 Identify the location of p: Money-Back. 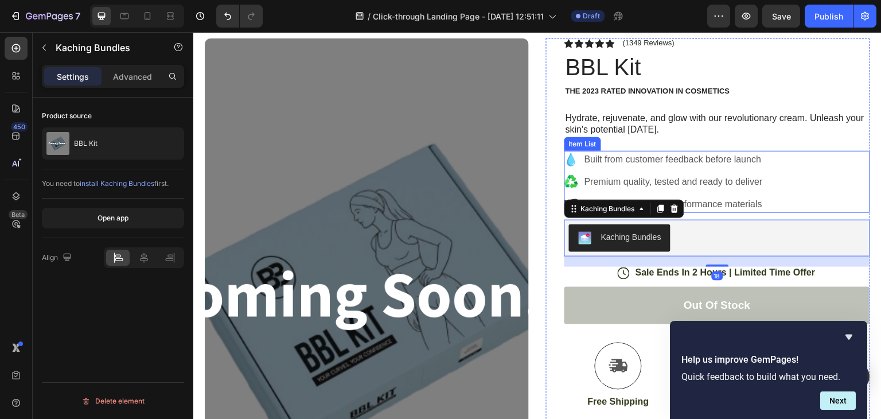
(525, 370).